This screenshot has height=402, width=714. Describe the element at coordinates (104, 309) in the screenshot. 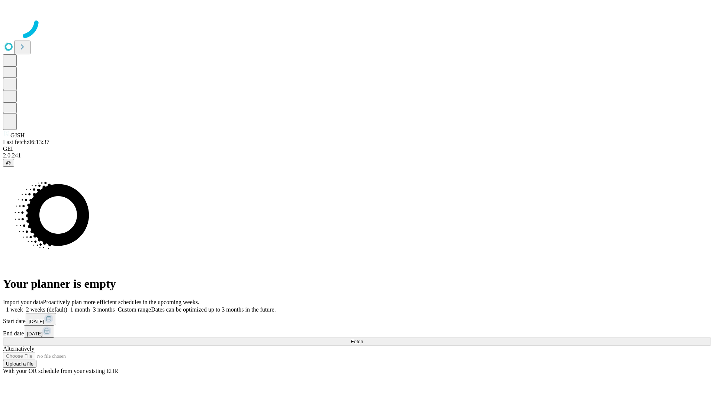

I see `span: 3 months` at that location.